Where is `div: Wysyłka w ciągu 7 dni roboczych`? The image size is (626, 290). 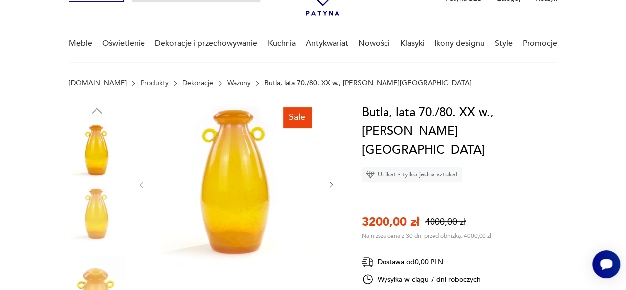 div: Wysyłka w ciągu 7 dni roboczych is located at coordinates (421, 279).